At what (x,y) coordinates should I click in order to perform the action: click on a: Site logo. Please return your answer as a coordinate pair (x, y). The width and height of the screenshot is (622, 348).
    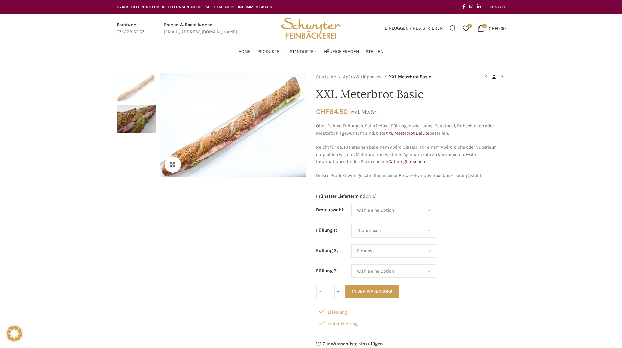
    Looking at the image, I should click on (311, 28).